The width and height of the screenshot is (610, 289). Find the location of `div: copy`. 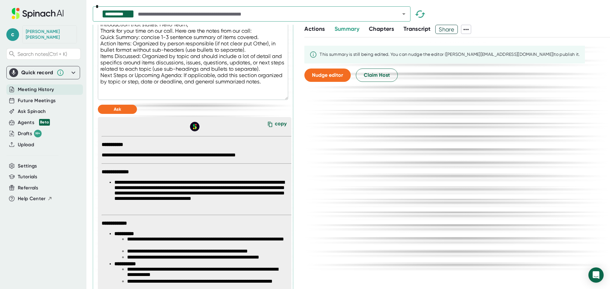

div: copy is located at coordinates (281, 125).